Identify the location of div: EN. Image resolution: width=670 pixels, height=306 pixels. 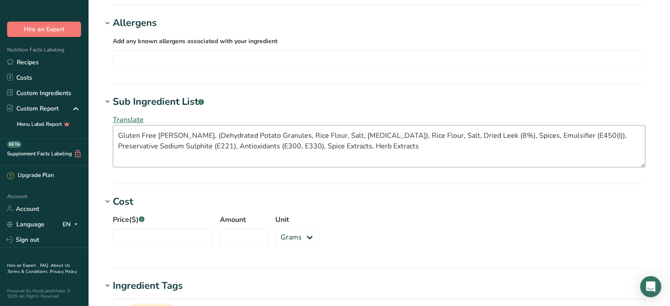
(72, 224).